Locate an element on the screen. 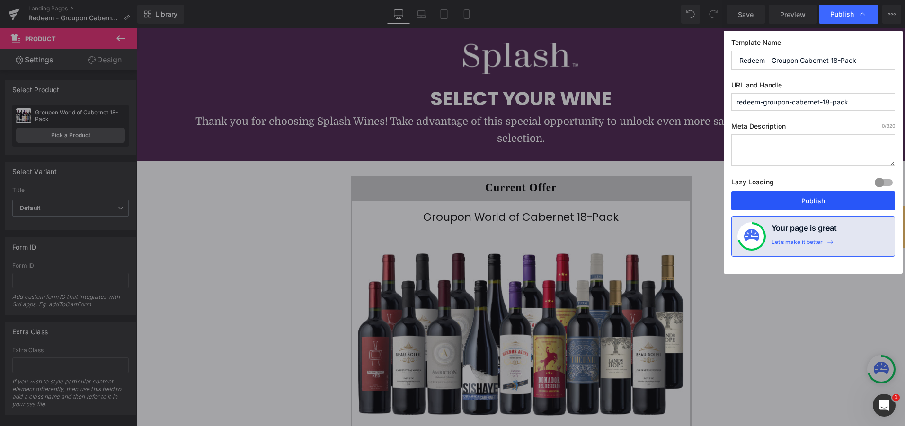 This screenshot has width=905, height=426. span: Publish is located at coordinates (842, 14).